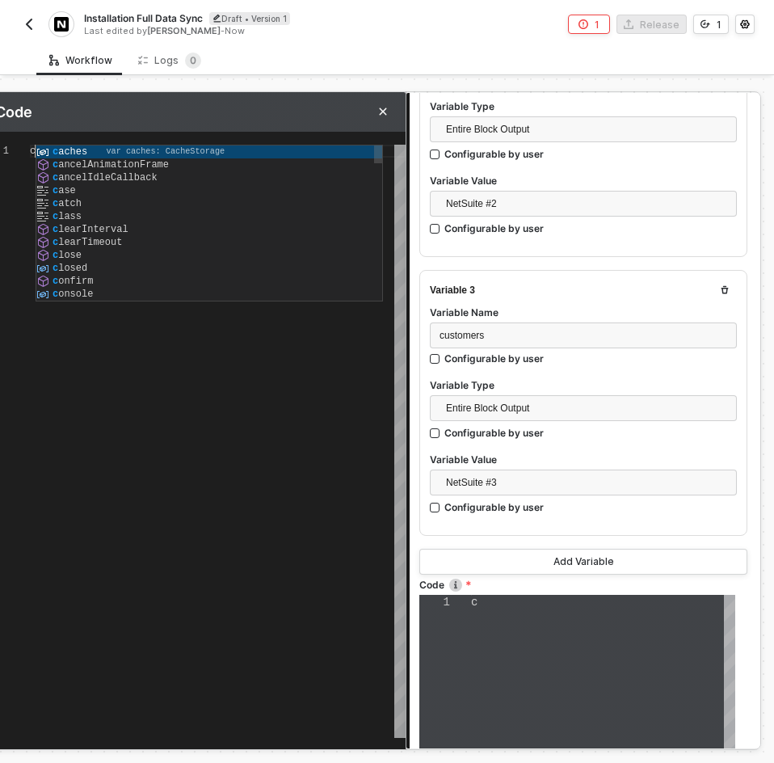 The image size is (774, 763). I want to click on div: class, so click(209, 217).